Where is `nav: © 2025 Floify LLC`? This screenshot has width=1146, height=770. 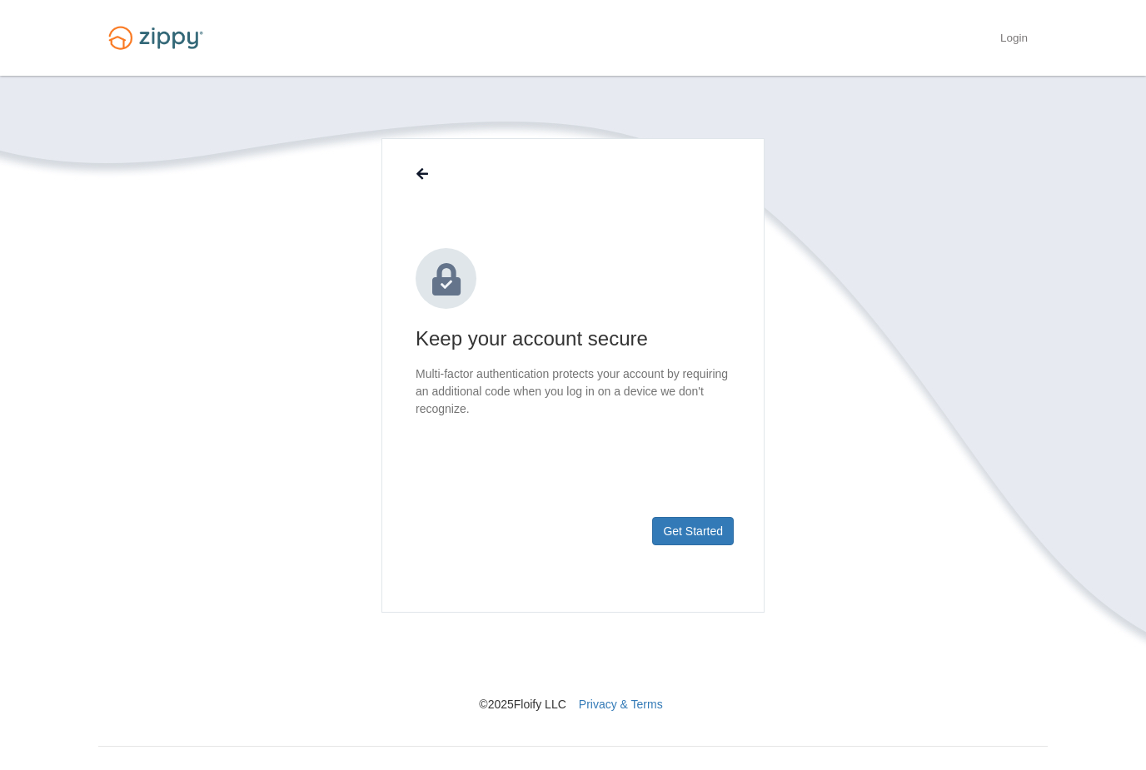
nav: © 2025 Floify LLC is located at coordinates (573, 663).